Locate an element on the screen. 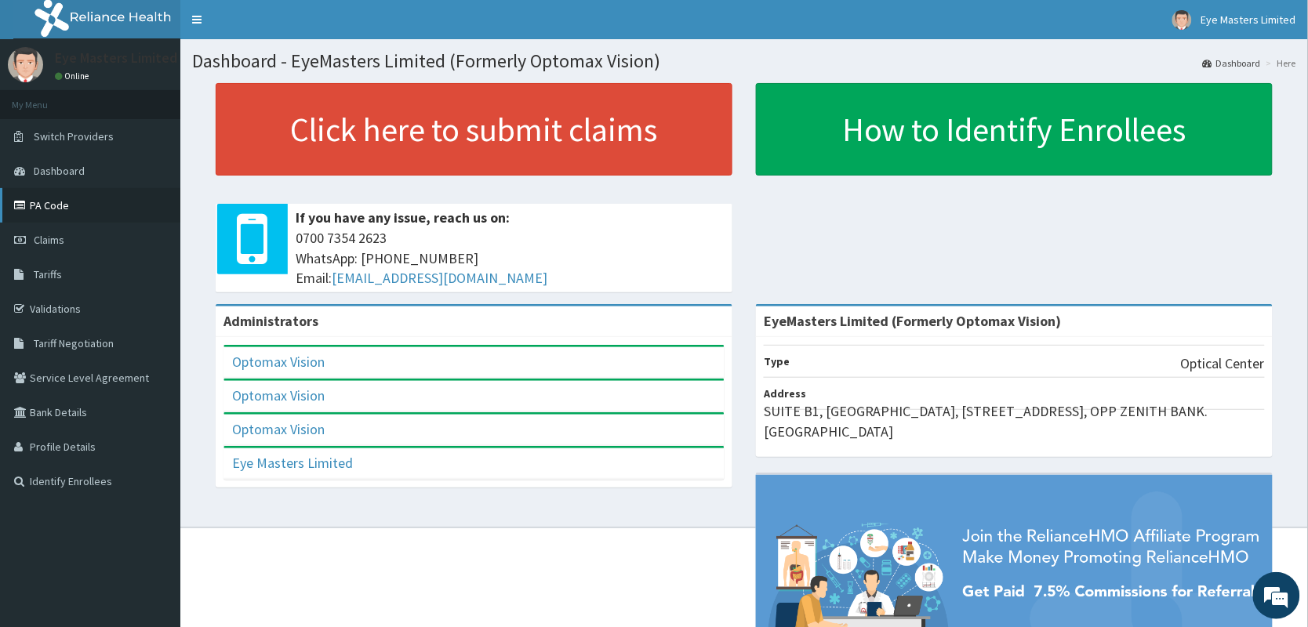  a: Eye Masters Limited is located at coordinates (292, 463).